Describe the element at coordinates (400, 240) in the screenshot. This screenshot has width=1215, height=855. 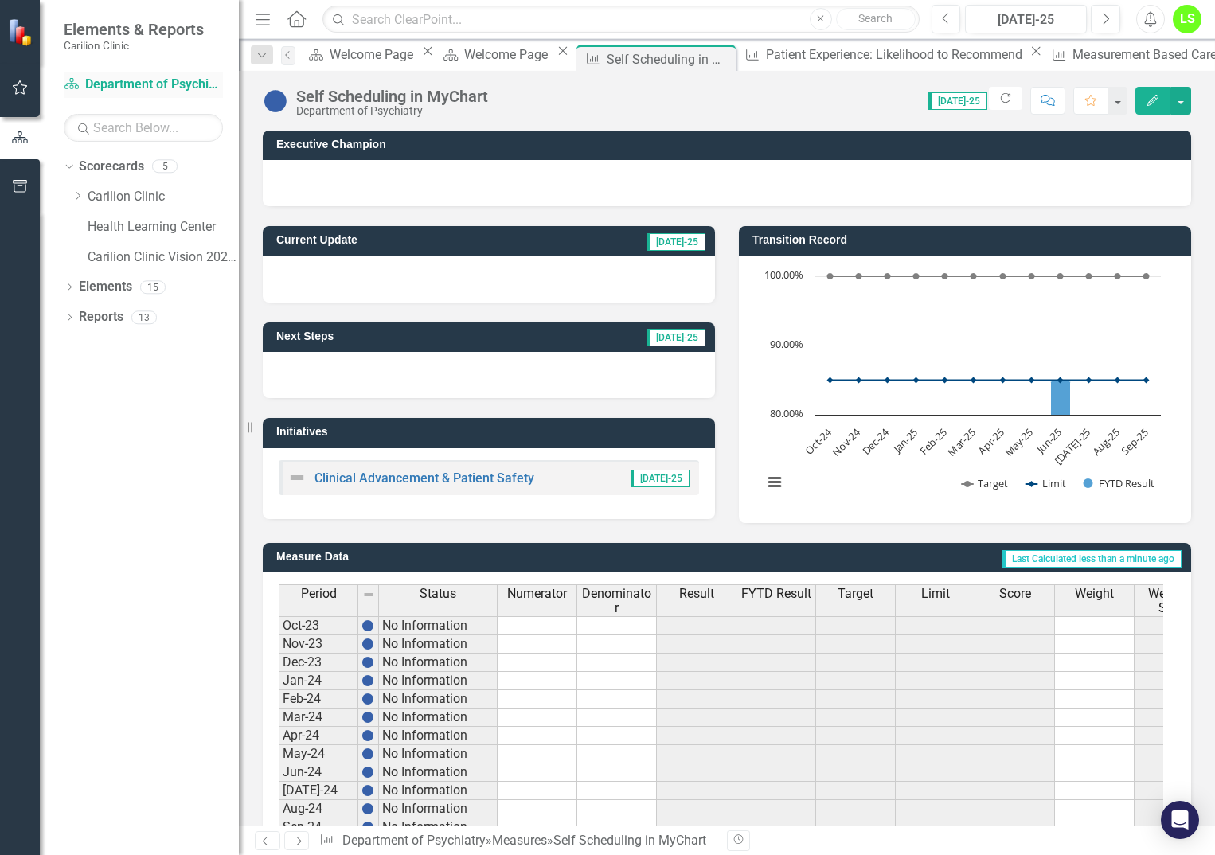
I see `h3: Current Update` at that location.